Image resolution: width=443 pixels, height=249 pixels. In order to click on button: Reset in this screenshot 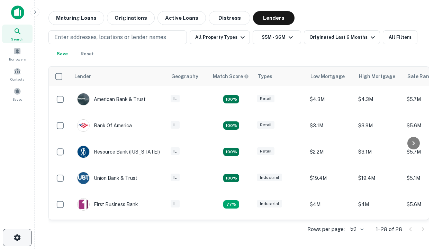, I will do `click(87, 54)`.